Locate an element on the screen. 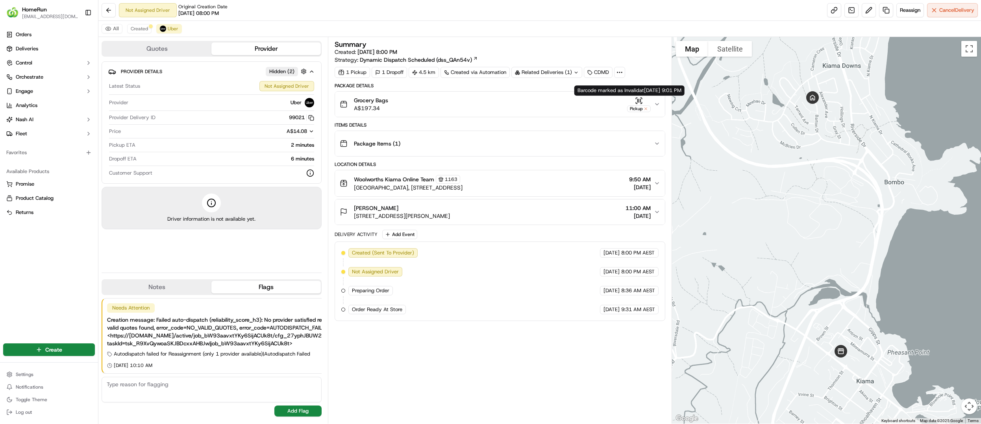 The height and width of the screenshot is (424, 981). span: Original Creation Date is located at coordinates (203, 7).